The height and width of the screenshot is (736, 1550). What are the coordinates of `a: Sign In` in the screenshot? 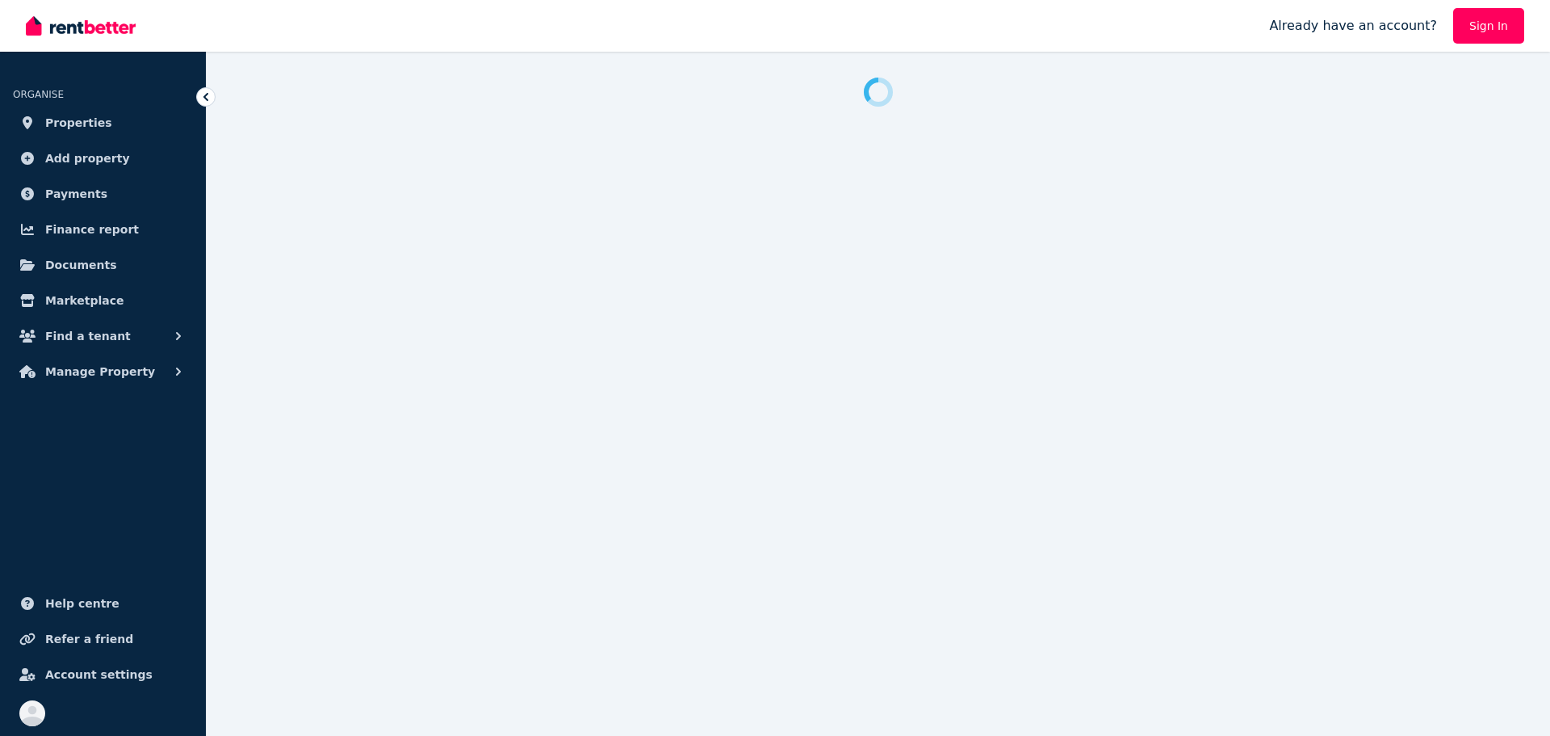 It's located at (1489, 26).